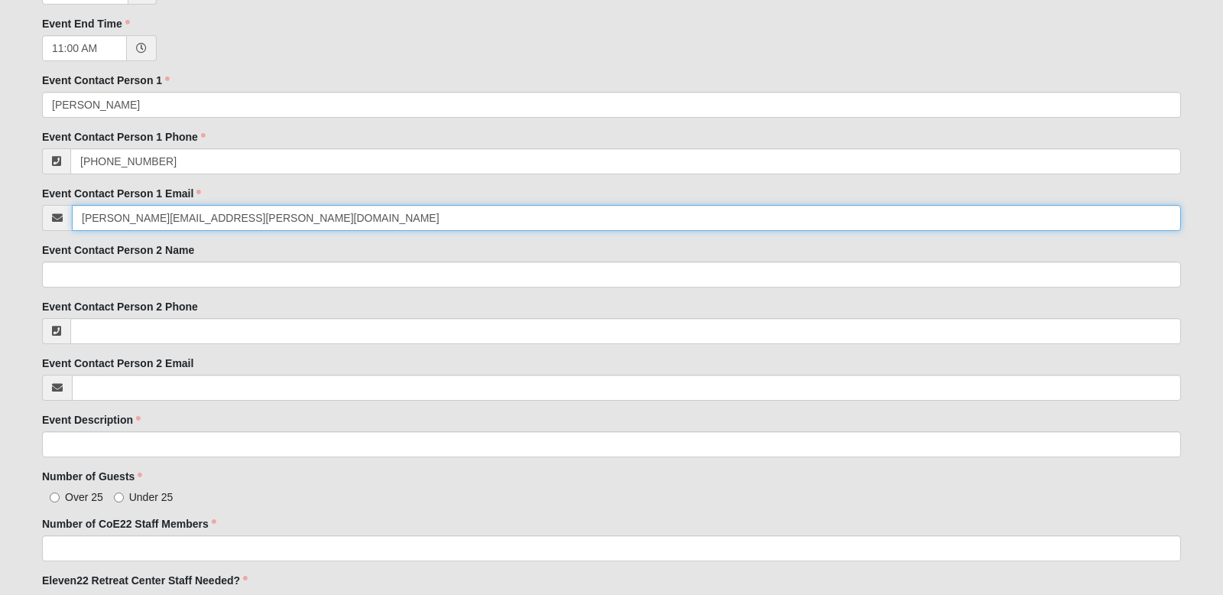 The image size is (1223, 595). I want to click on label: Eleven22 Retreat Center Staff Needed?, so click(144, 580).